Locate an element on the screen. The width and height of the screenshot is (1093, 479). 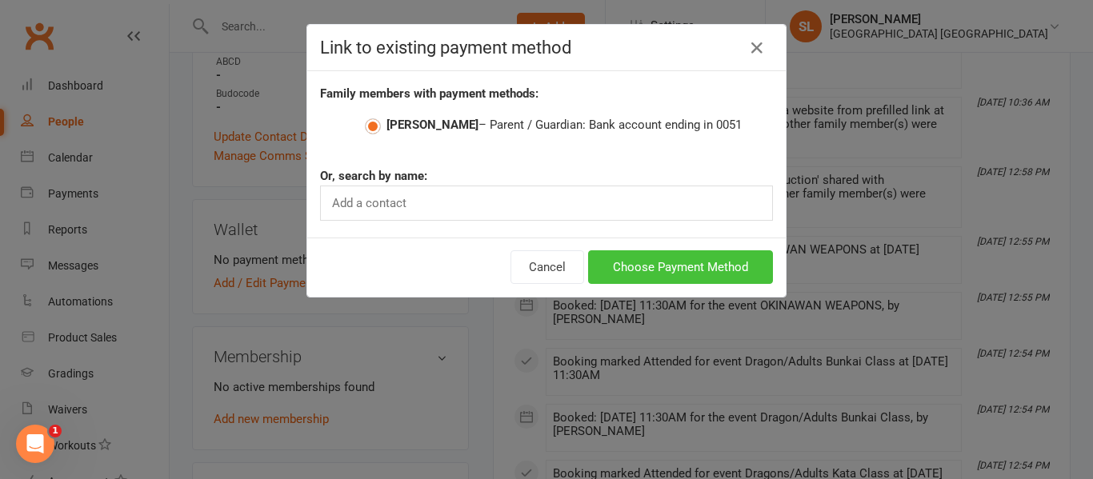
strong: Family members with payment methods: is located at coordinates (429, 94).